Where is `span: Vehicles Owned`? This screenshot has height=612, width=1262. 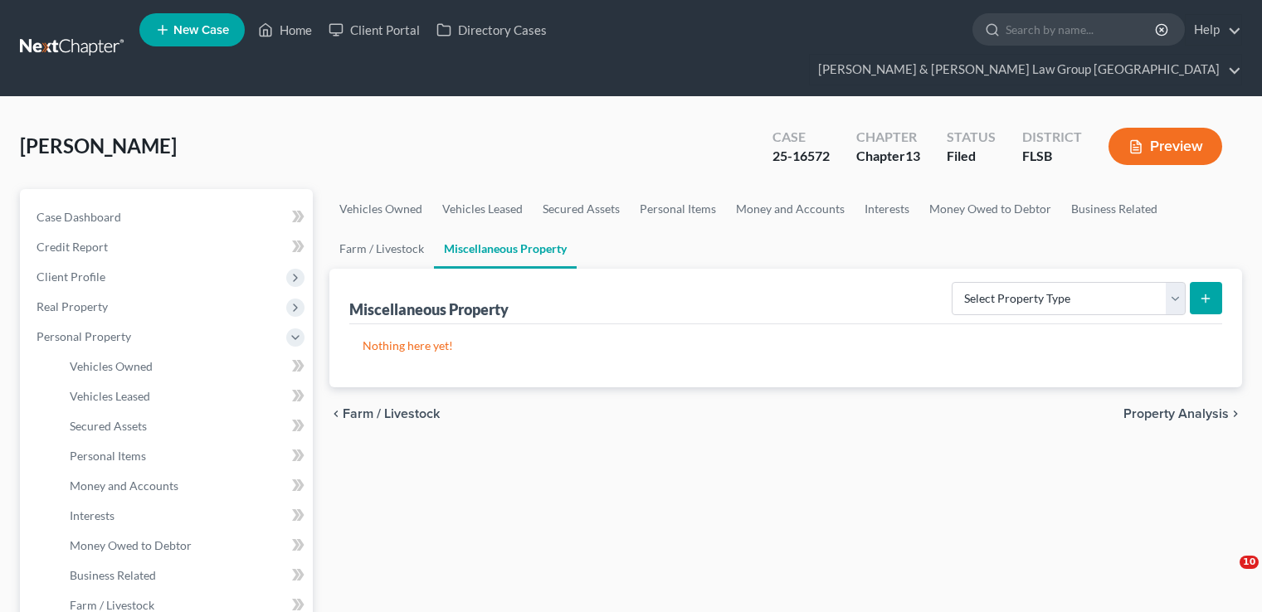 span: Vehicles Owned is located at coordinates (111, 366).